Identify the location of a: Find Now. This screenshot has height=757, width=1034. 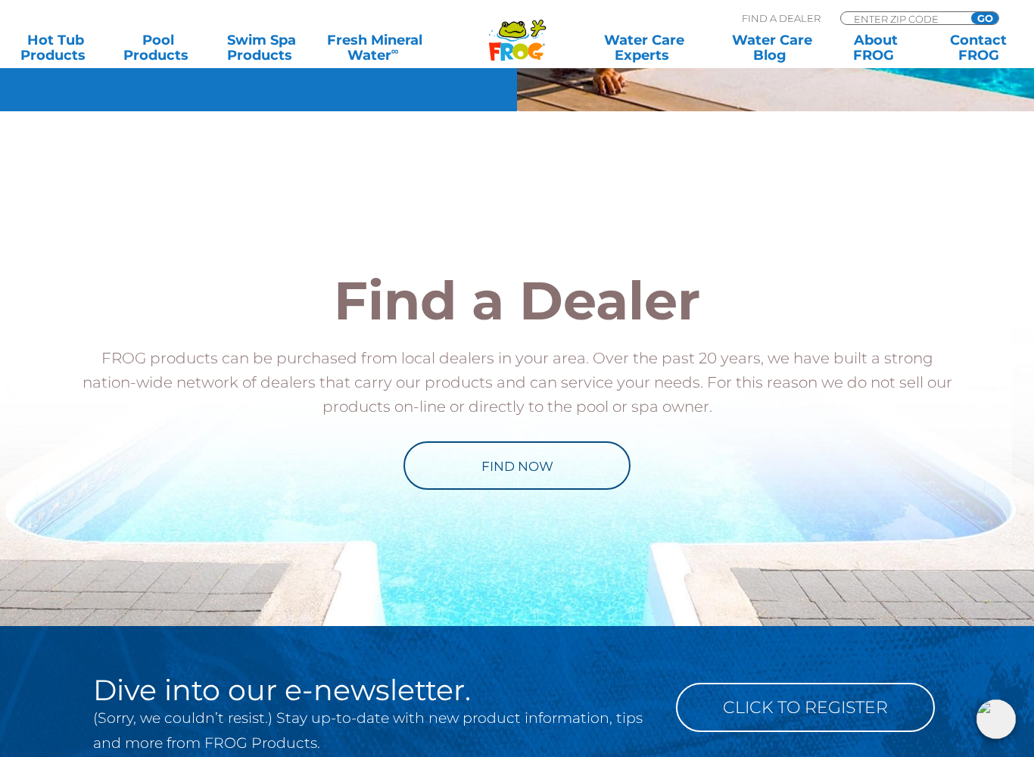
(517, 466).